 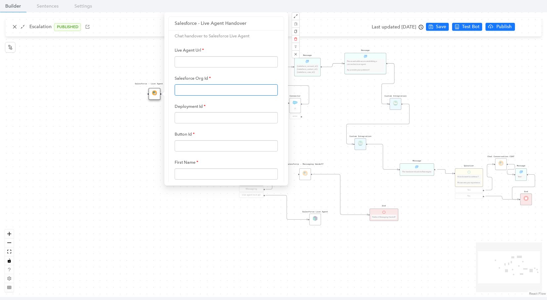 I want to click on label: Salesforce Org Id, so click(x=193, y=78).